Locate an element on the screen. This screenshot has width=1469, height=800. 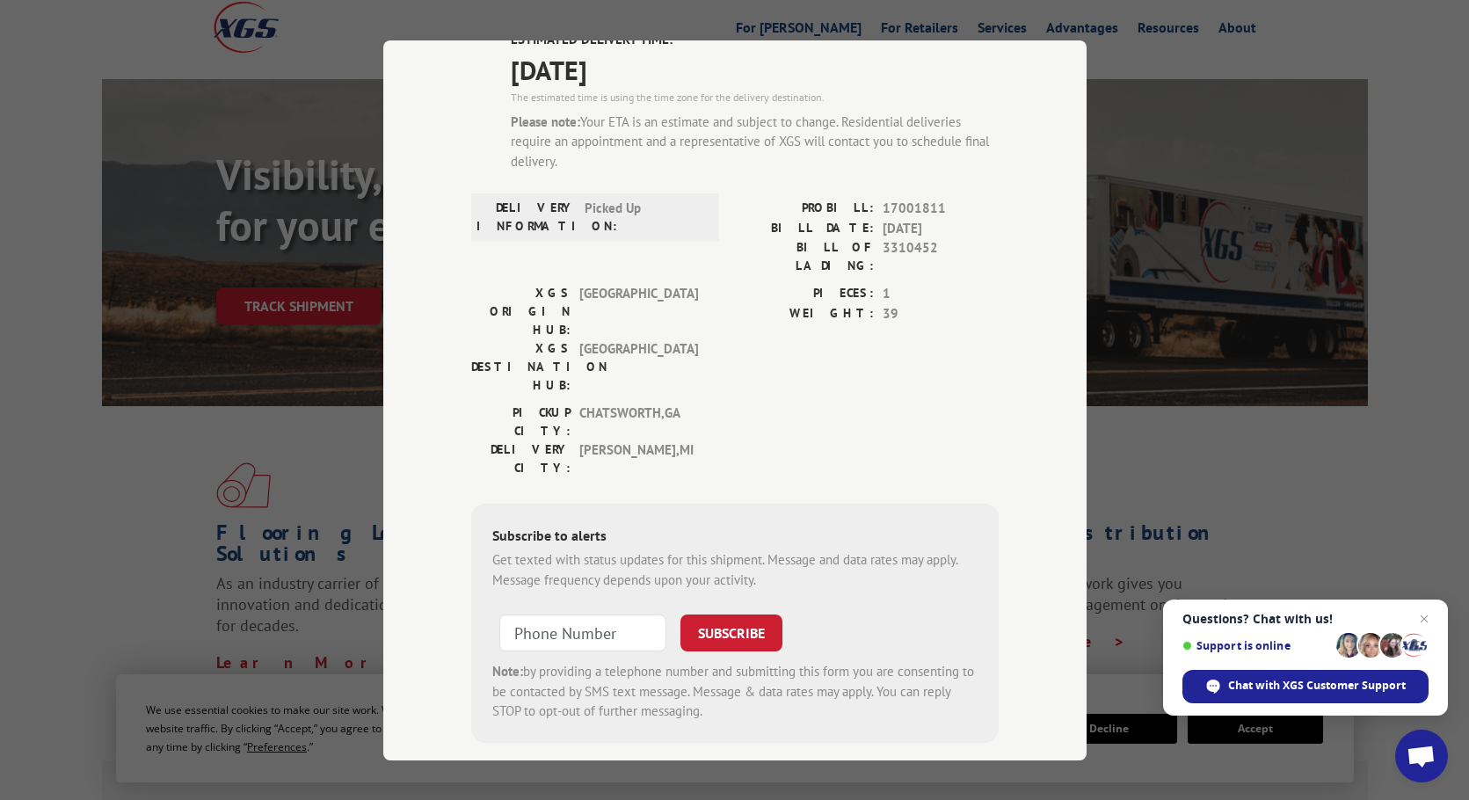
strong: Note: is located at coordinates (507, 671).